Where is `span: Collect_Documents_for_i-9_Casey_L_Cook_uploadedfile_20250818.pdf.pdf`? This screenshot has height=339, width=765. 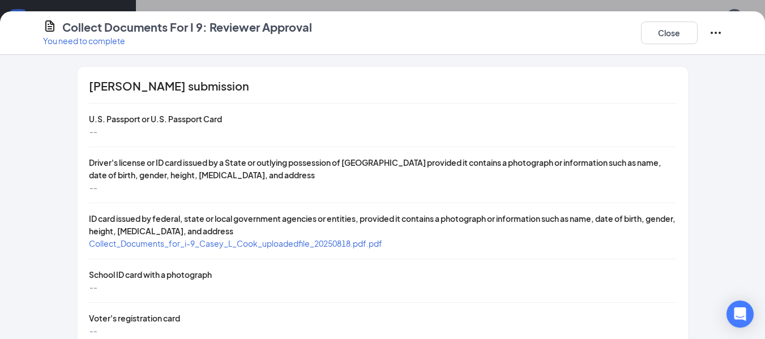 span: Collect_Documents_for_i-9_Casey_L_Cook_uploadedfile_20250818.pdf.pdf is located at coordinates (236, 244).